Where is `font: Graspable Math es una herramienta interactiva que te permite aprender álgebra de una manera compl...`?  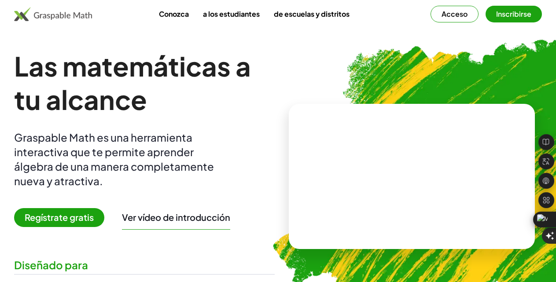
font: Graspable Math es una herramienta interactiva que te permite aprender álgebra de una manera compl... is located at coordinates (114, 159).